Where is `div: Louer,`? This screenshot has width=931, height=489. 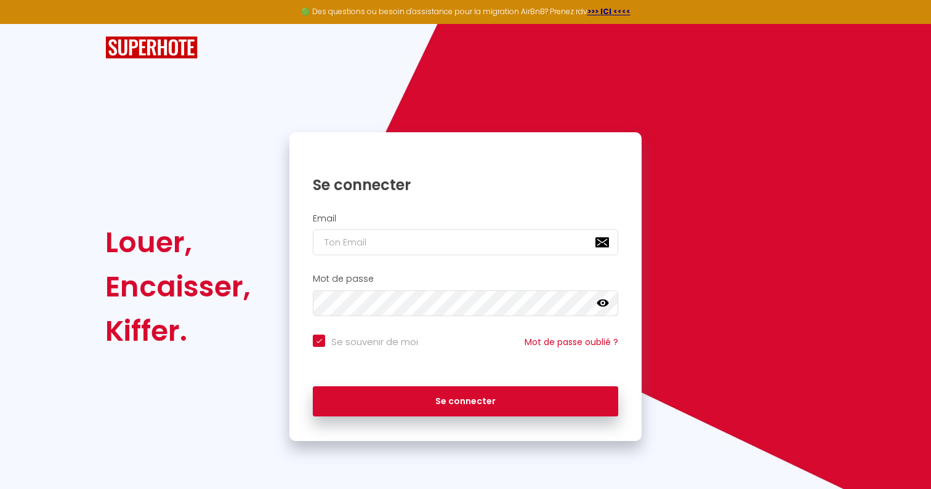
div: Louer, is located at coordinates (178, 242).